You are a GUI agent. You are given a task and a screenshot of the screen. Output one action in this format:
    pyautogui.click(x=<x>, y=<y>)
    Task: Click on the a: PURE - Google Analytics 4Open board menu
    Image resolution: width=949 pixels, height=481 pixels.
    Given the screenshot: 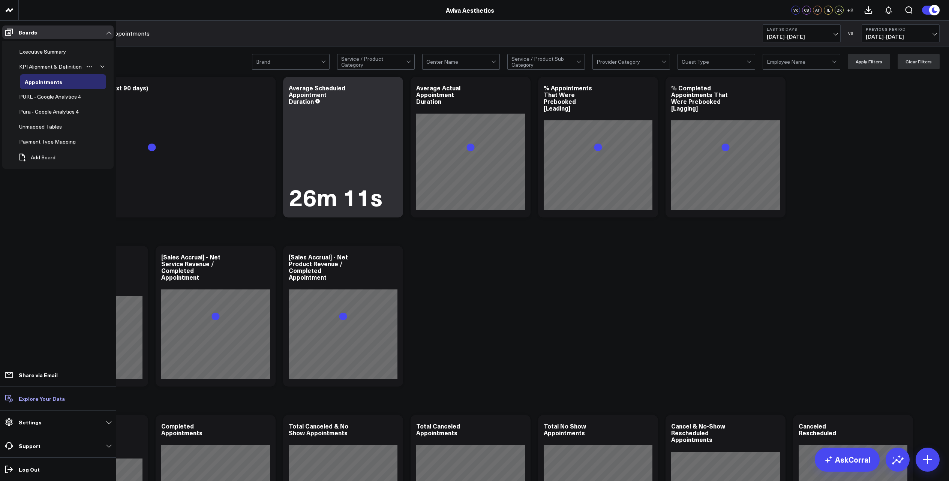 What is the action you would take?
    pyautogui.click(x=55, y=97)
    